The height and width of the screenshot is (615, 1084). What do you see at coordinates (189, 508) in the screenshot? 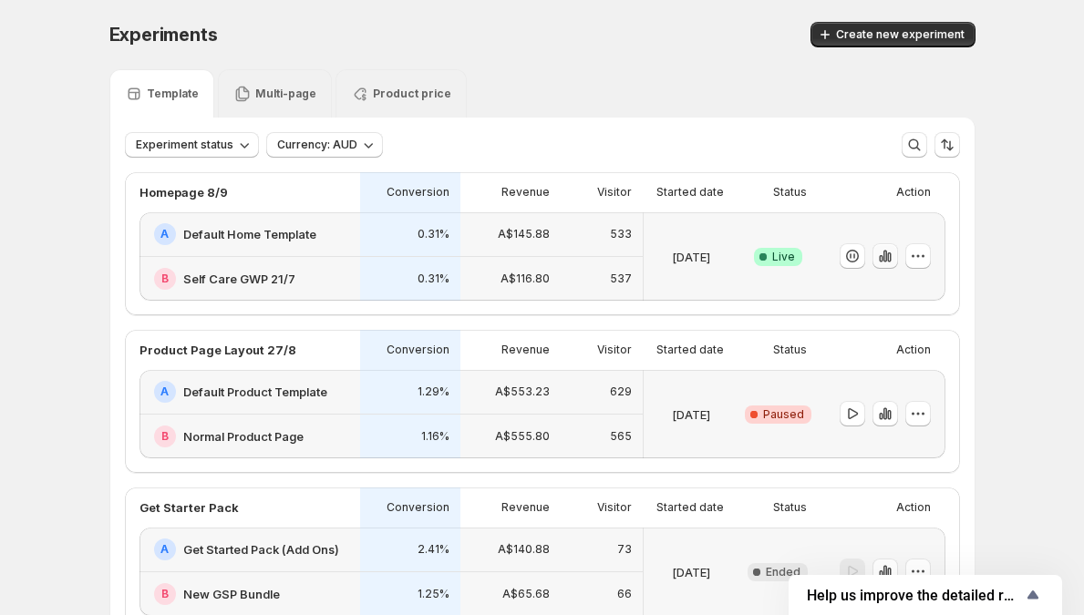
I see `p: Get Starter Pack` at bounding box center [189, 508].